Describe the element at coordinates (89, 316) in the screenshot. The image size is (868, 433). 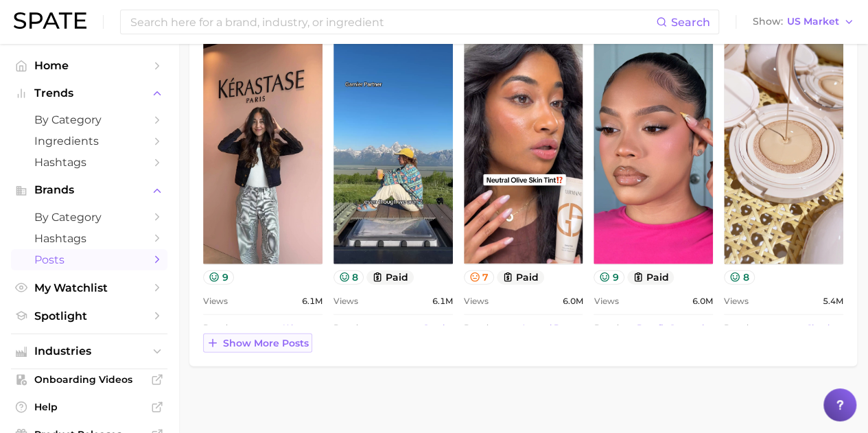
I see `a: Spotlight` at that location.